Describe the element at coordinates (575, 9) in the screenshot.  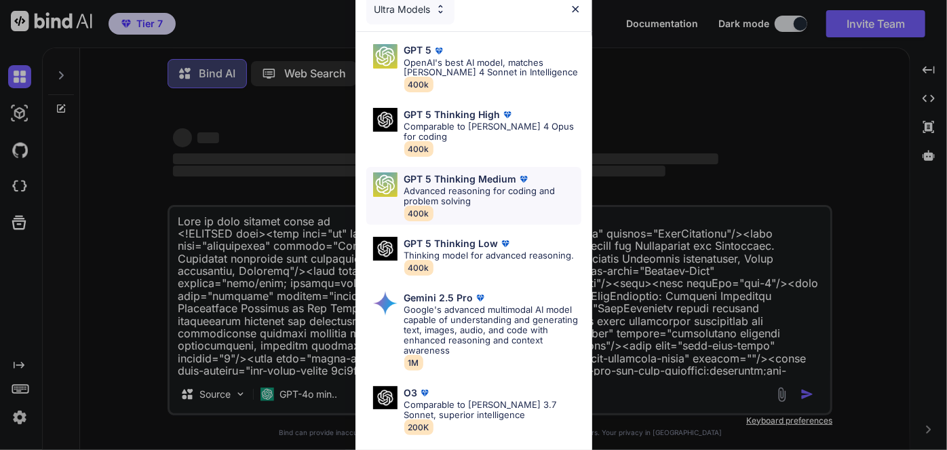
I see `img: close` at that location.